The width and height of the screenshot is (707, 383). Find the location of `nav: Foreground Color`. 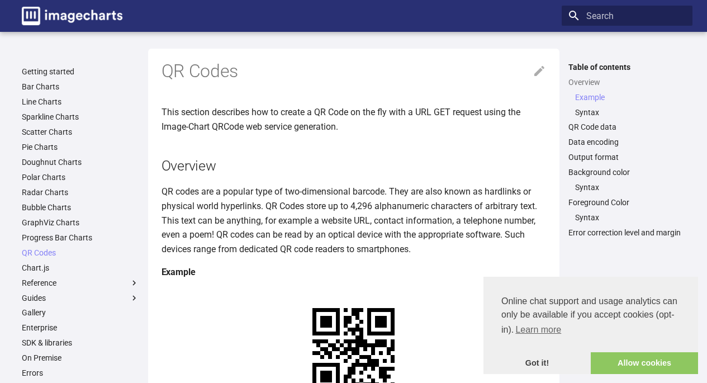

nav: Foreground Color is located at coordinates (627, 217).